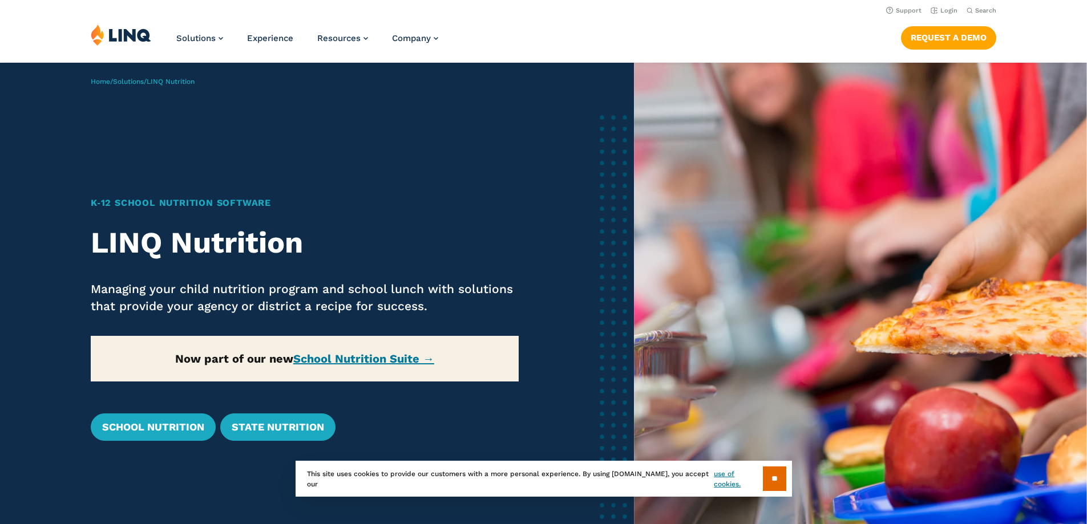  Describe the element at coordinates (944, 10) in the screenshot. I see `a: Login` at that location.